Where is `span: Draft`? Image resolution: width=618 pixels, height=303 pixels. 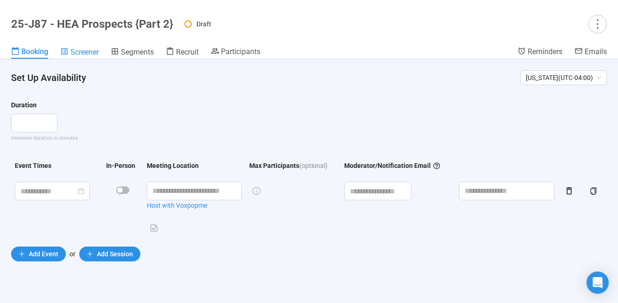 span: Draft is located at coordinates (204, 24).